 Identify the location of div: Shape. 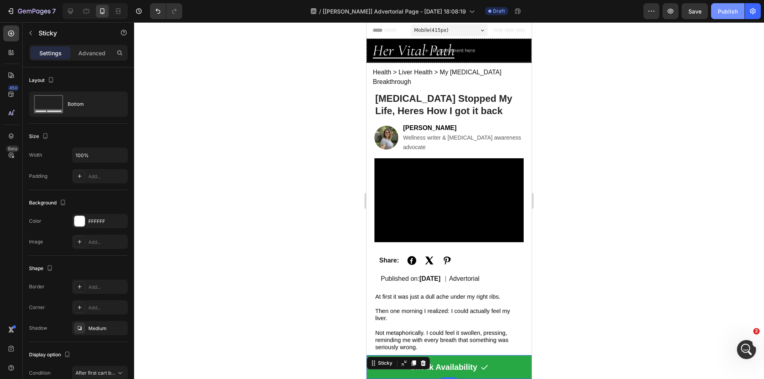
(42, 269).